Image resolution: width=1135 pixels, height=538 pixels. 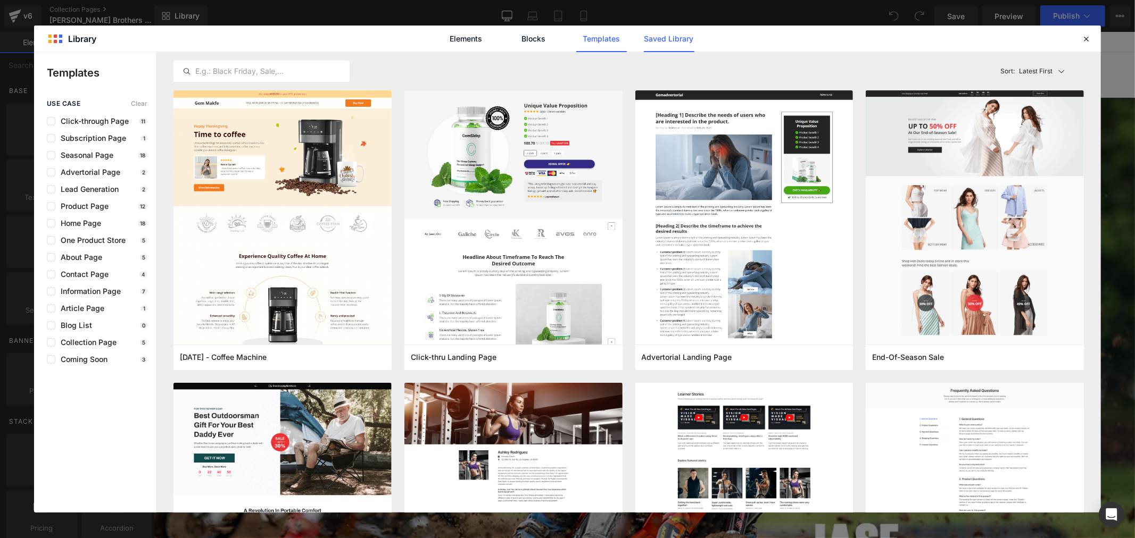 What do you see at coordinates (82, 206) in the screenshot?
I see `span: Product Page` at bounding box center [82, 206].